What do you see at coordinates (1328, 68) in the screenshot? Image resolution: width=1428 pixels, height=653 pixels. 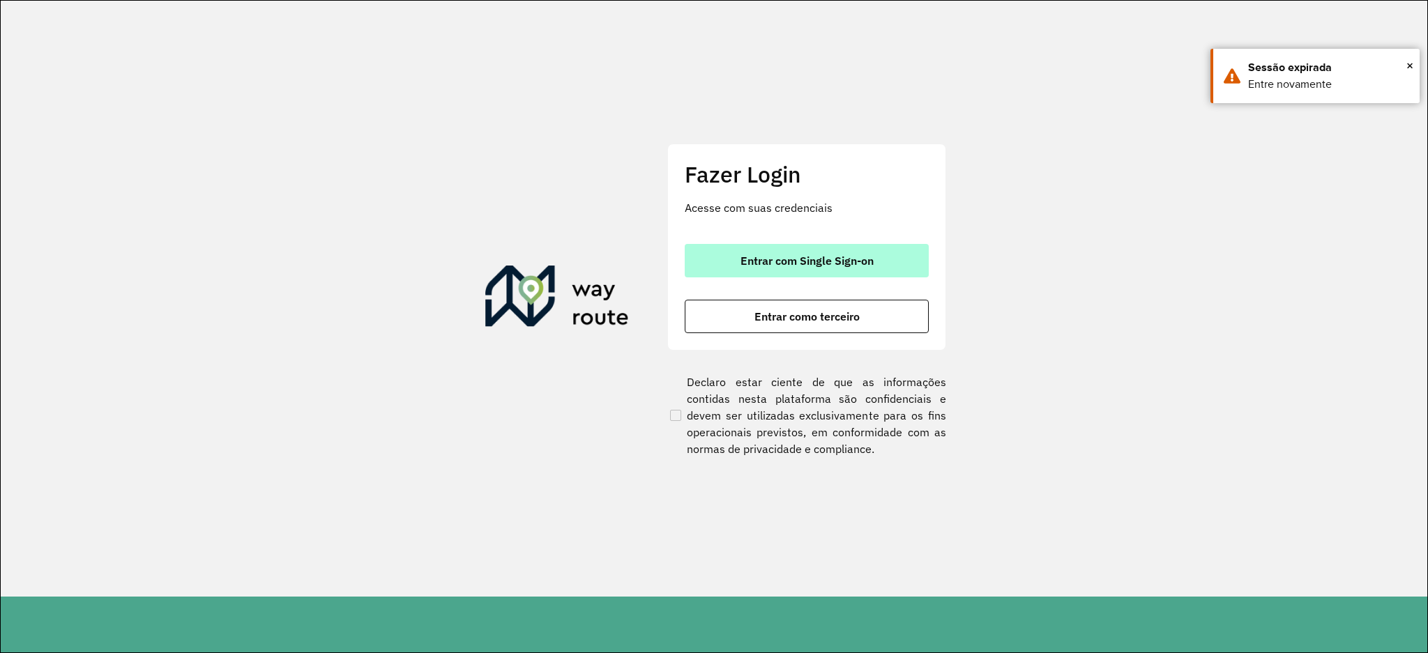 I see `div: Sessão expirada` at bounding box center [1328, 68].